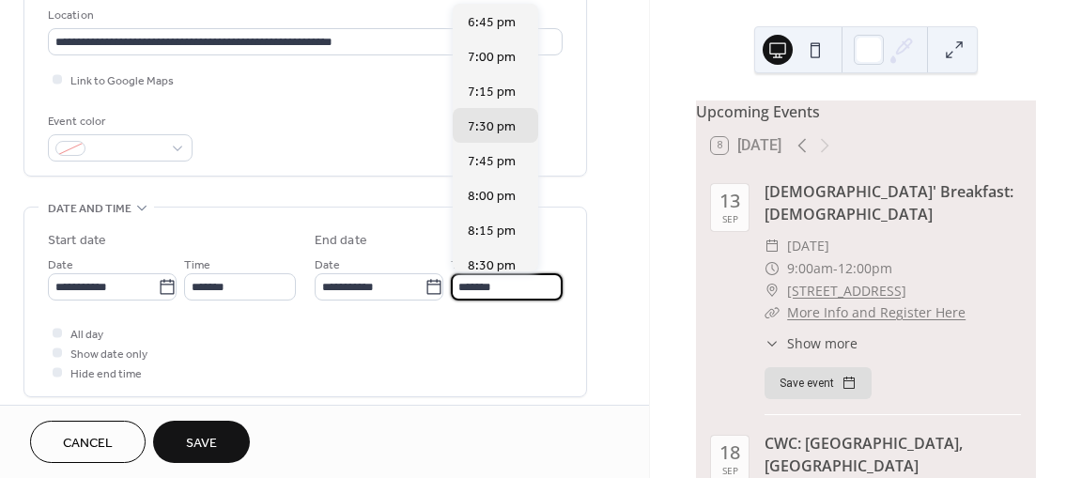 This screenshot has height=478, width=1082. Describe the element at coordinates (89, 209) in the screenshot. I see `span: Date and time` at that location.